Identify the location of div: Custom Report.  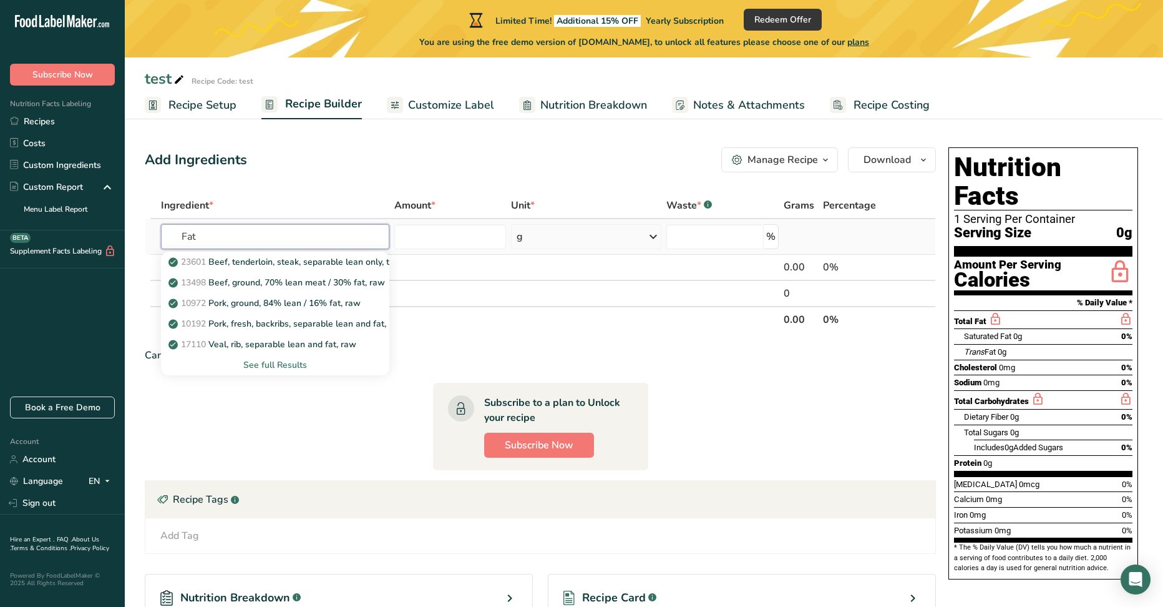
(46, 187).